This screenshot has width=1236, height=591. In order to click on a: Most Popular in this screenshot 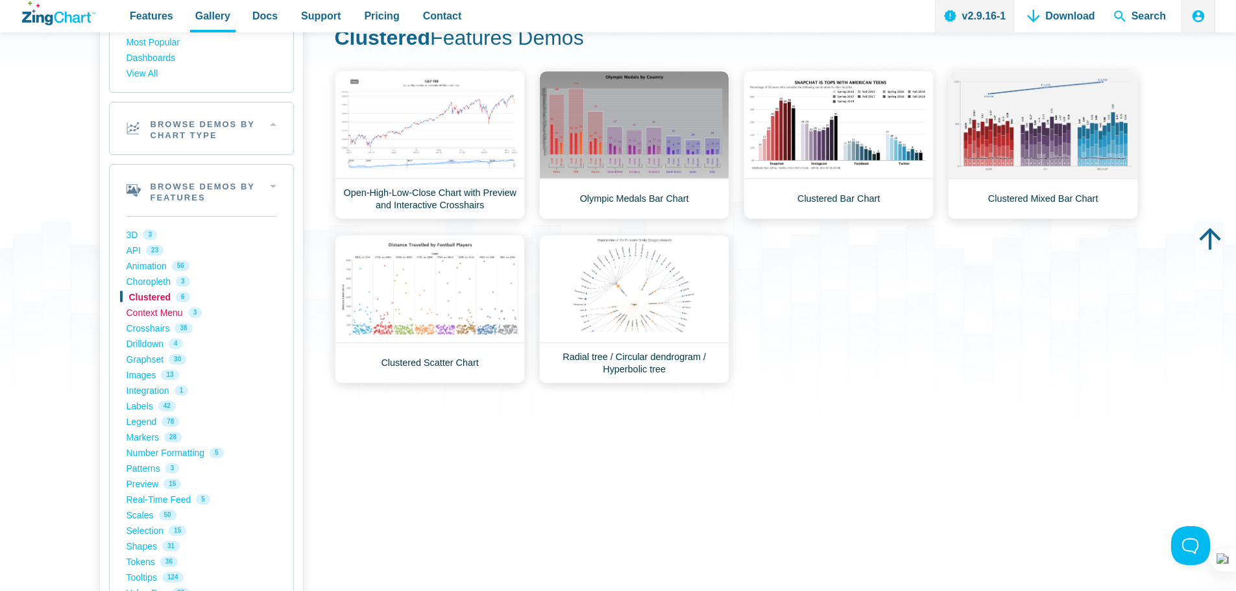, I will do `click(201, 43)`.